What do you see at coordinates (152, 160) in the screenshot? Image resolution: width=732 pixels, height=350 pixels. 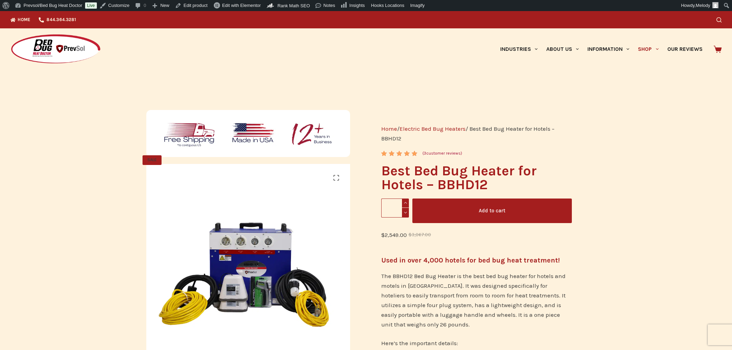 I see `span: SALE` at bounding box center [152, 160].